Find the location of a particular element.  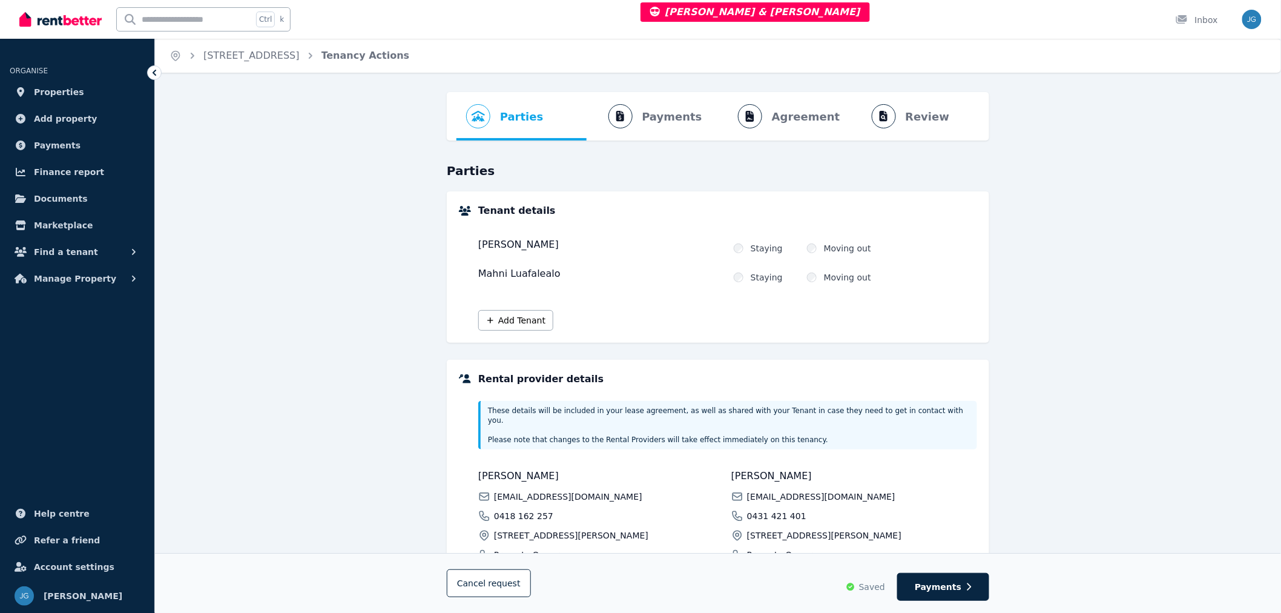

span: Manage Property is located at coordinates (75, 279).